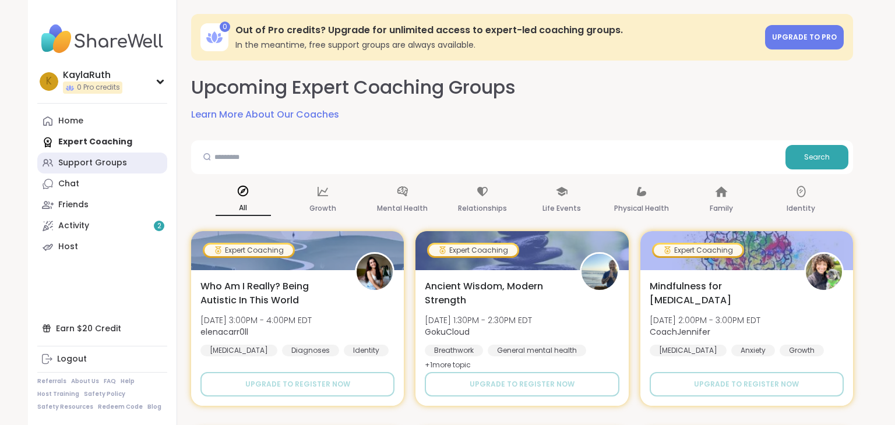 The width and height of the screenshot is (895, 425). What do you see at coordinates (311, 351) in the screenshot?
I see `div: Diagnoses` at bounding box center [311, 351].